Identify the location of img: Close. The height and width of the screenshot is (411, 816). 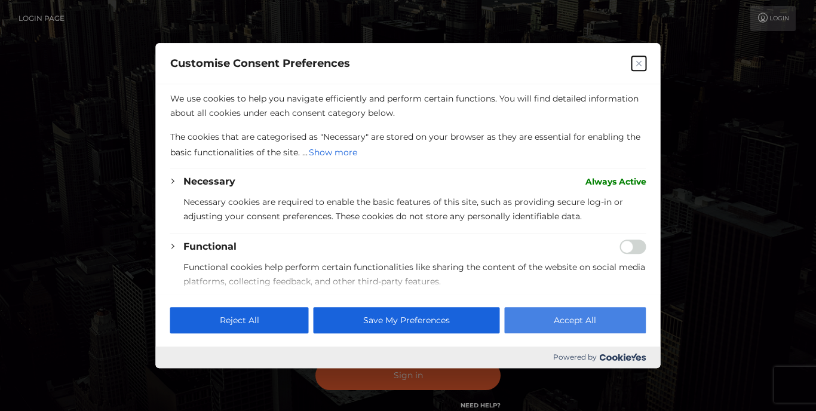
(639, 63).